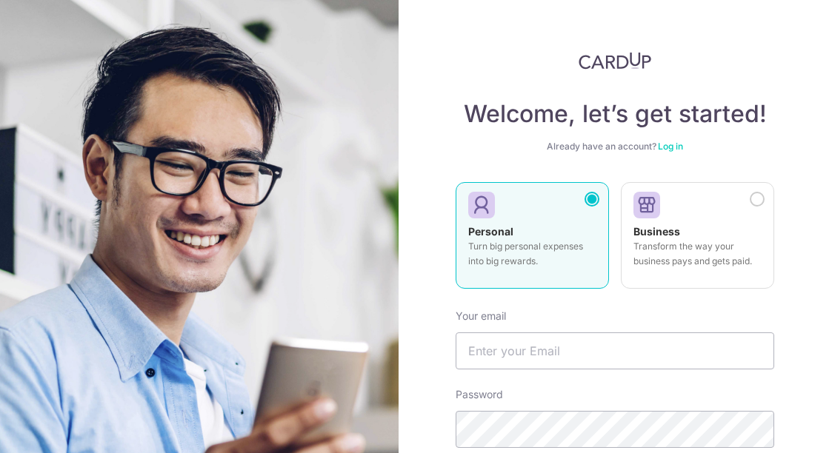 The image size is (832, 453). Describe the element at coordinates (615, 351) in the screenshot. I see `input: Enter your Email` at that location.